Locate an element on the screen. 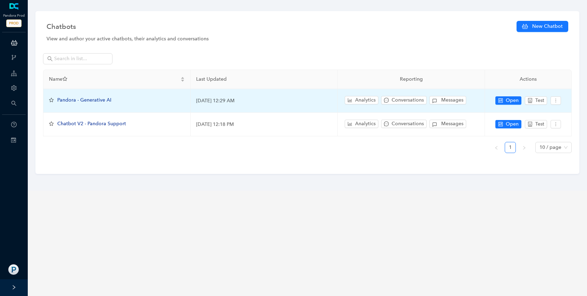 The height and width of the screenshot is (296, 587). span: New Chatbot is located at coordinates (548, 26).